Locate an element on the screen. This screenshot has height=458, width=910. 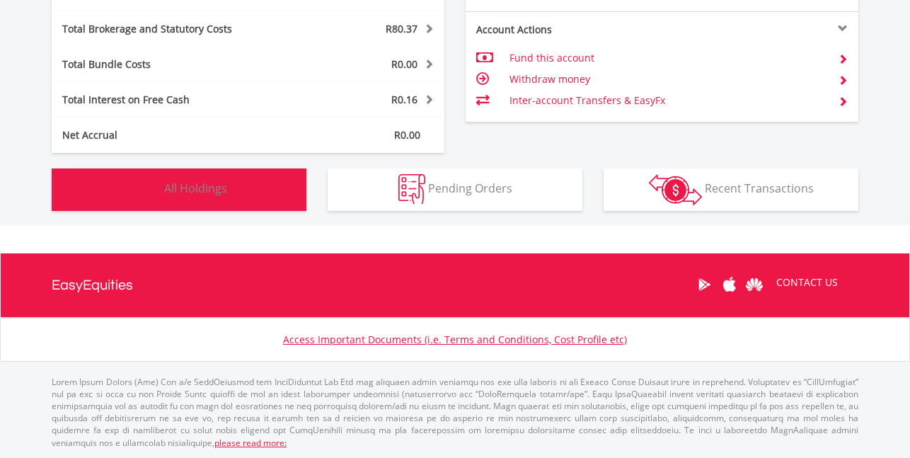
a: please read more: is located at coordinates (251, 442).